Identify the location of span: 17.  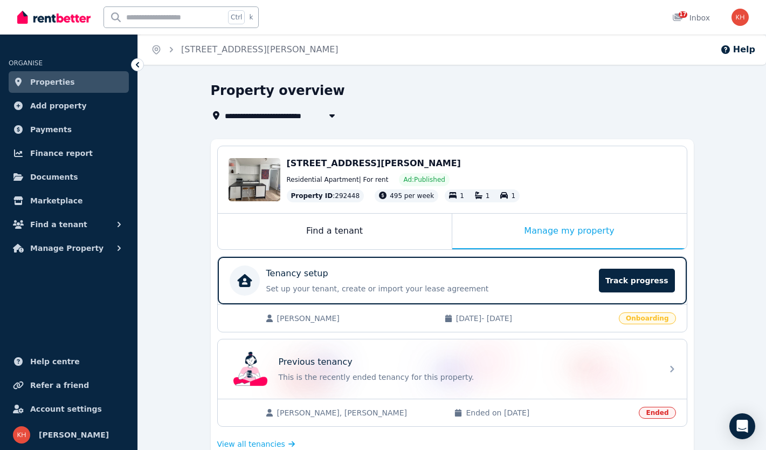
(683, 15).